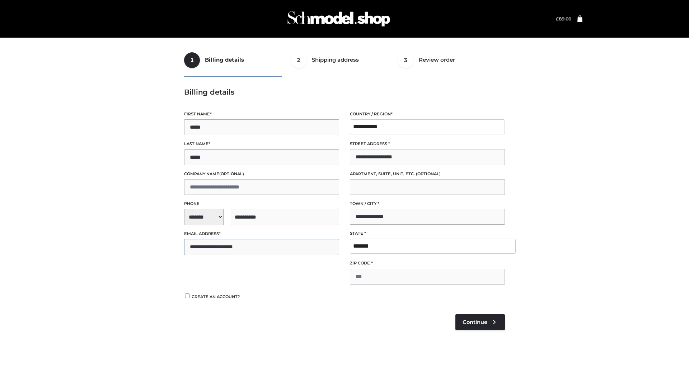  Describe the element at coordinates (339, 19) in the screenshot. I see `img: Schmodel Admin 964` at that location.